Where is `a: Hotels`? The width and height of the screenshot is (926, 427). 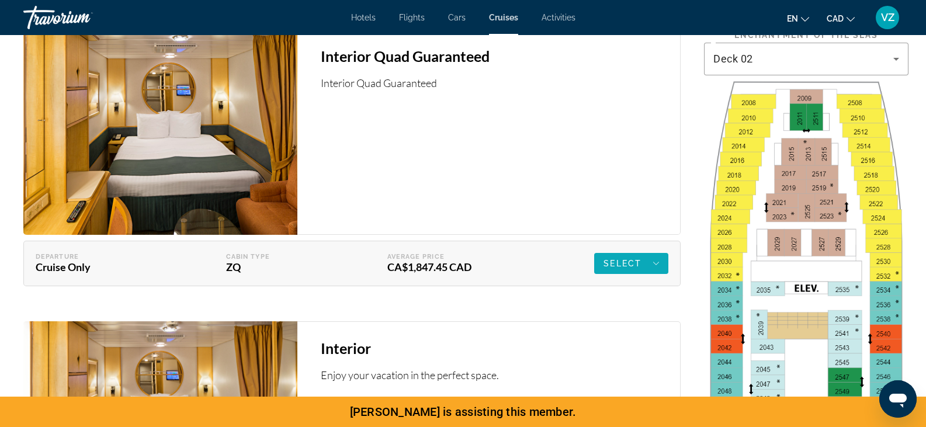 a: Hotels is located at coordinates (363, 18).